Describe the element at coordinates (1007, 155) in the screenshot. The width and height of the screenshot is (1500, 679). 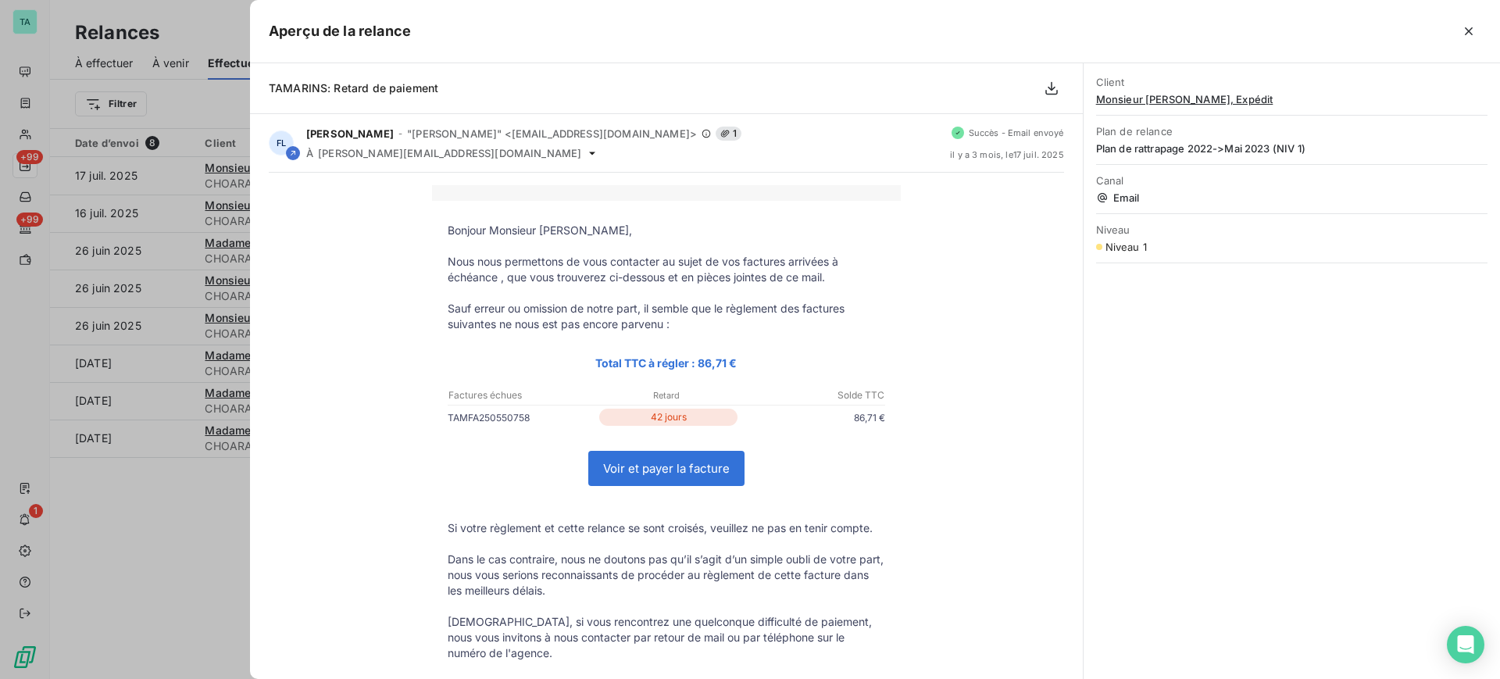
I see `span: il y a 3 mois , le 17 juil. 2025` at that location.